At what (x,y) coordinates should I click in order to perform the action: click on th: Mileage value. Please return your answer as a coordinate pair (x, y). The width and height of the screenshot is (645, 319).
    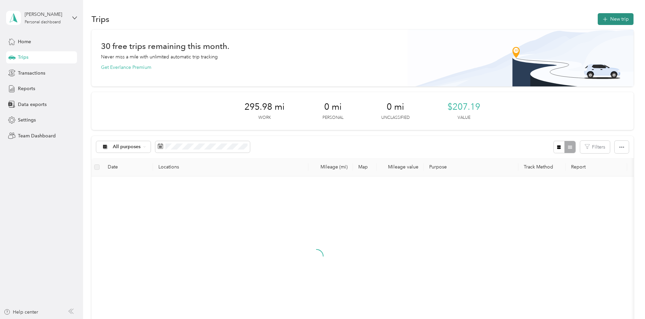
    Looking at the image, I should click on (400, 167).